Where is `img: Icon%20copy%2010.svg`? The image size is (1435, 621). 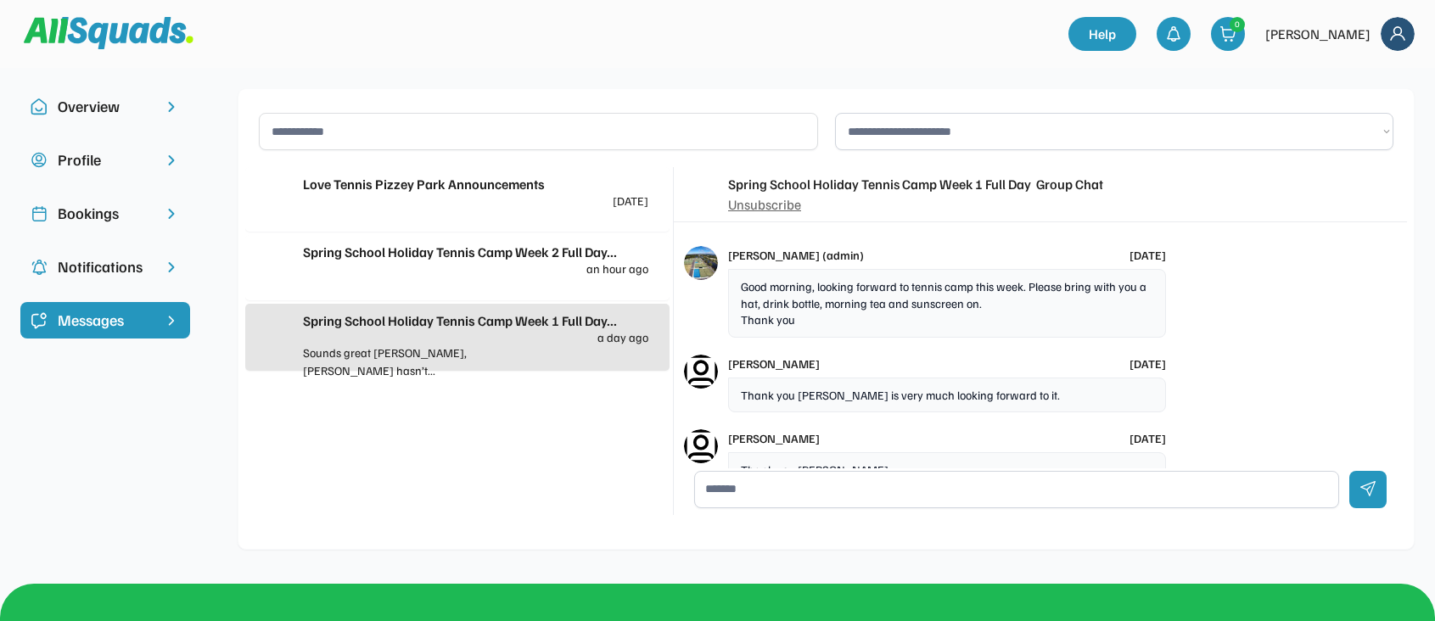
img: Icon%20copy%2010.svg is located at coordinates (39, 107).